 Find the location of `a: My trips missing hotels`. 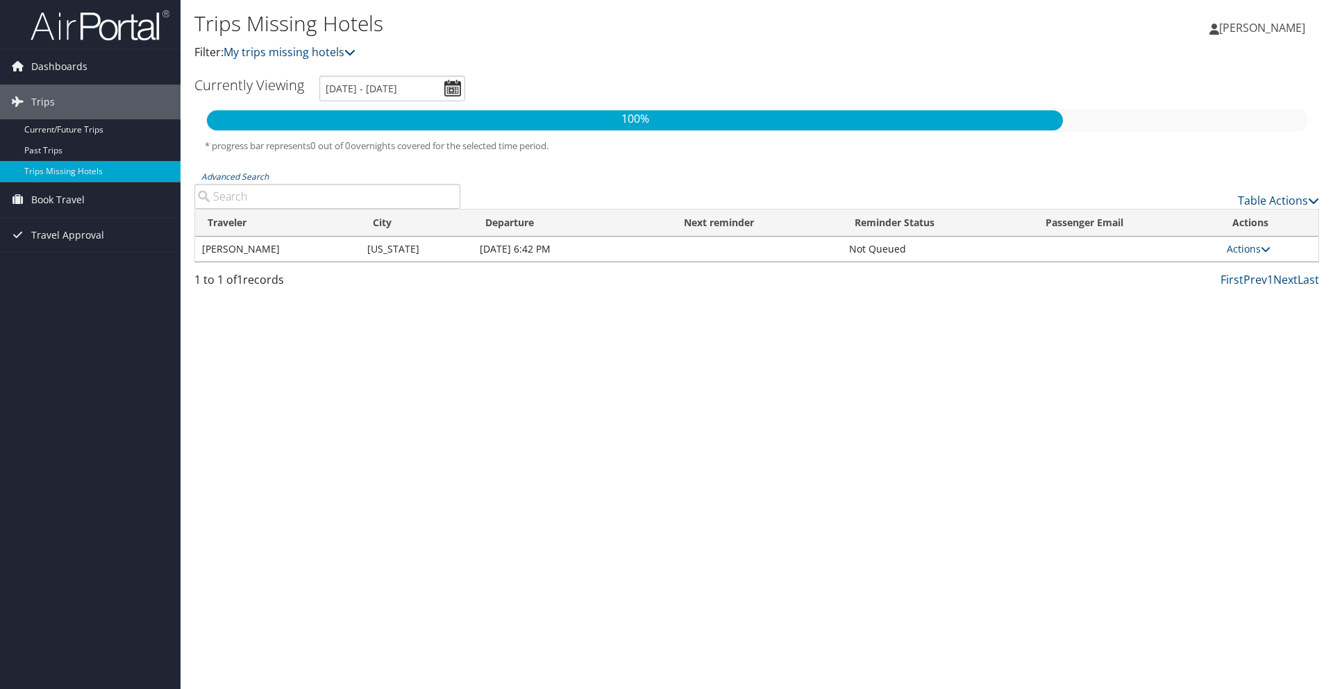

a: My trips missing hotels is located at coordinates (290, 52).